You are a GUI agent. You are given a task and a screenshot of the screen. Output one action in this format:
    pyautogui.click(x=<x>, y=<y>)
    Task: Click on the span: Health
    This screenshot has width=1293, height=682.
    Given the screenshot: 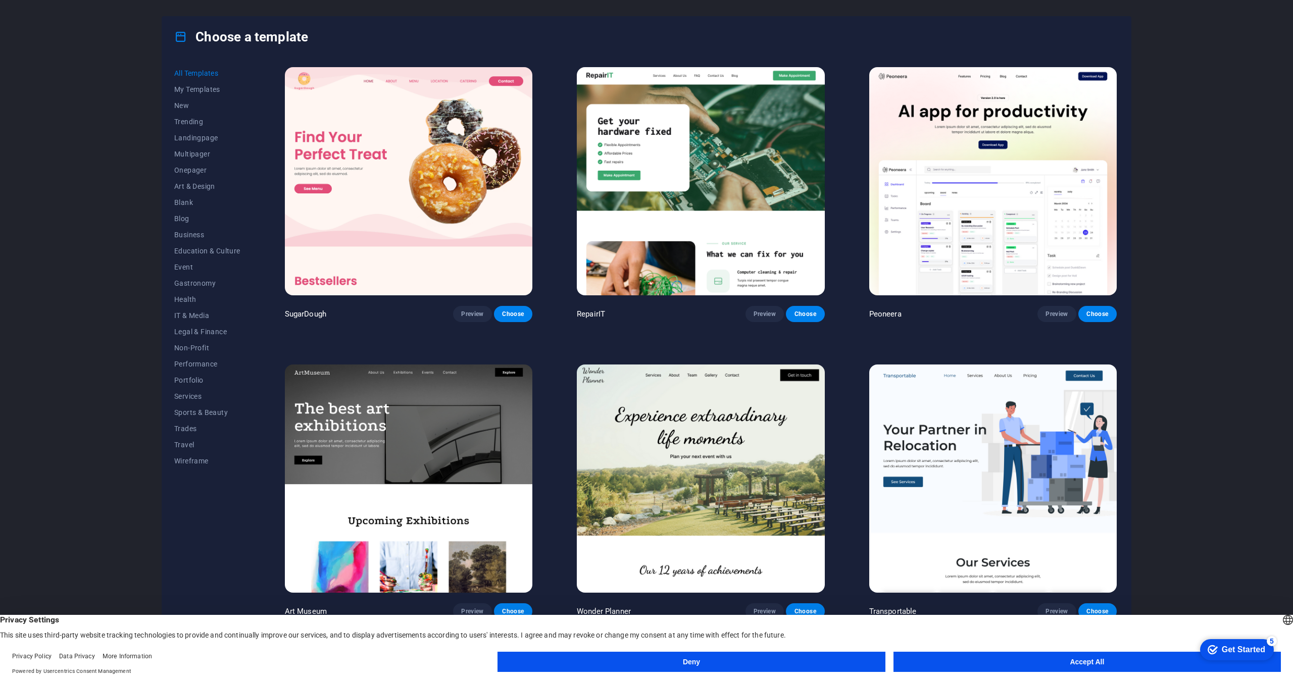 What is the action you would take?
    pyautogui.click(x=207, y=299)
    